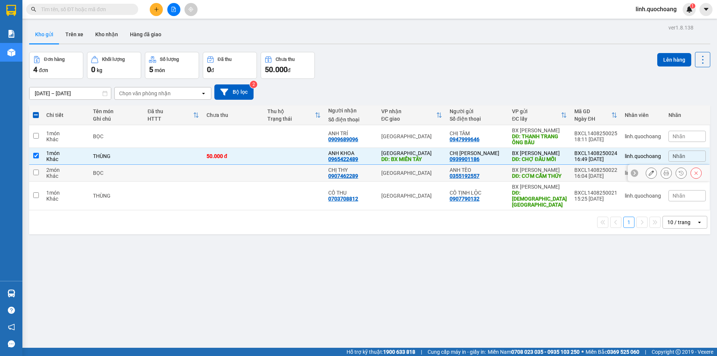 This screenshot has height=356, width=717. Describe the element at coordinates (540, 139) in the screenshot. I see `div: DĐ: THANH TRANG ÔNG BẦU` at that location.